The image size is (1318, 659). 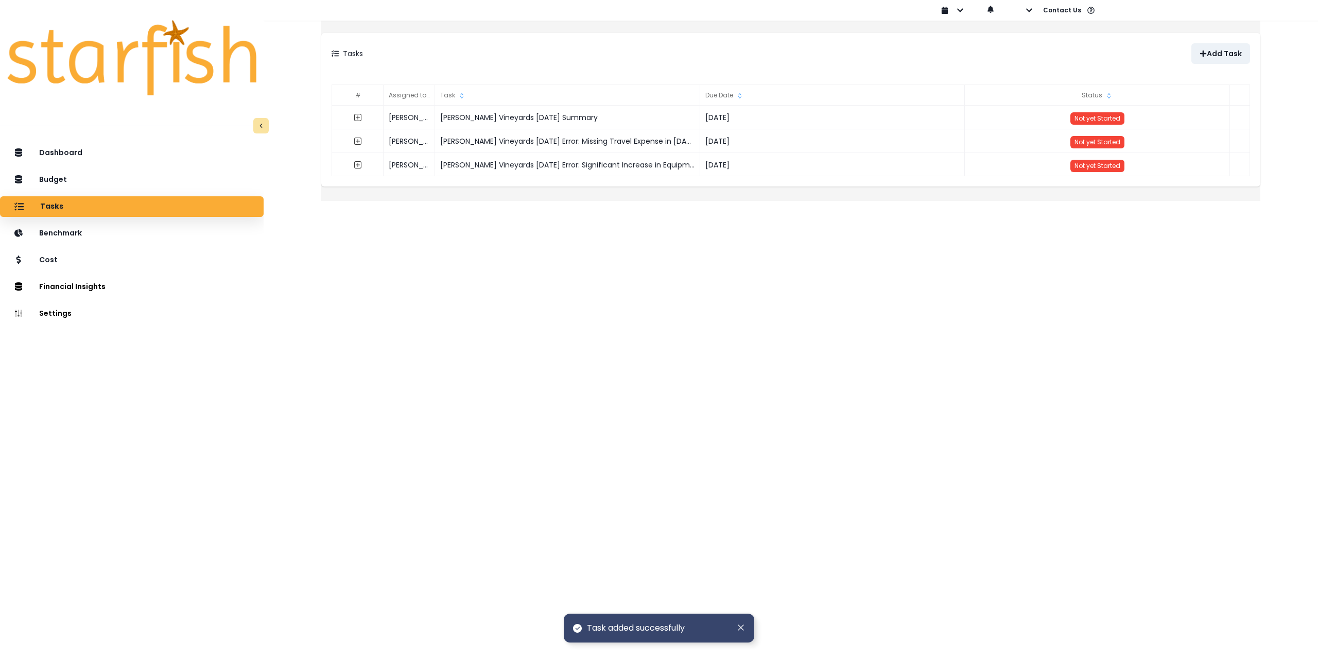 What do you see at coordinates (741, 627) in the screenshot?
I see `button: Dismiss` at bounding box center [741, 627].